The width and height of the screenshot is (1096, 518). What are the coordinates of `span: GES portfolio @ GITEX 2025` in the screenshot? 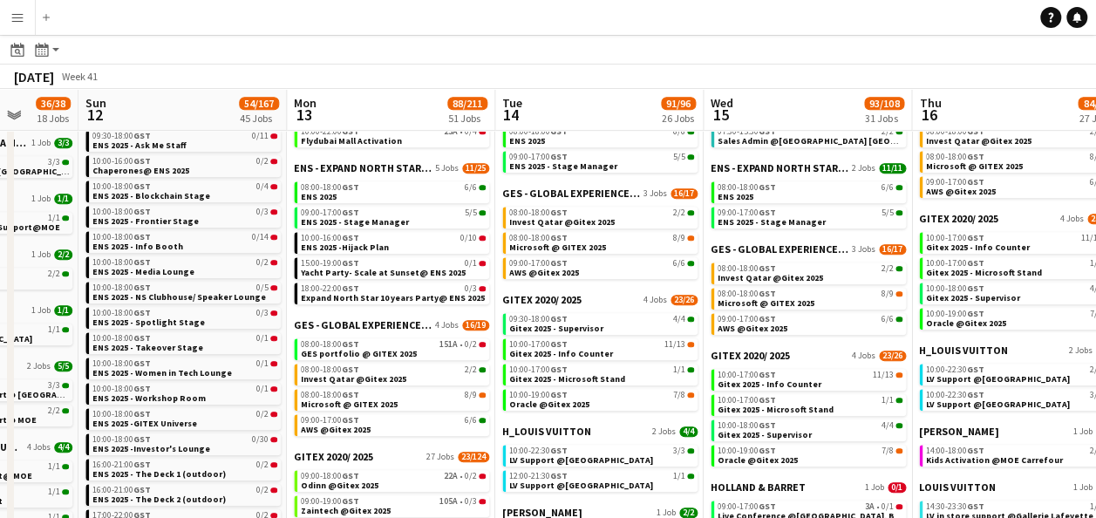 It's located at (358, 353).